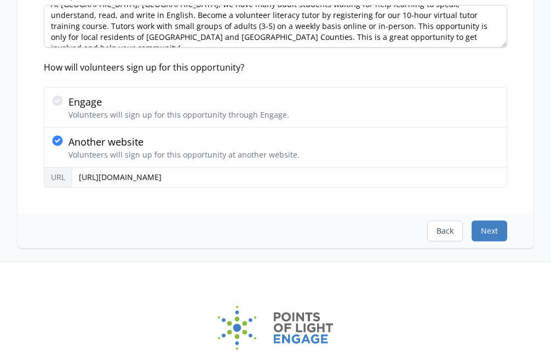 This screenshot has height=359, width=551. What do you see at coordinates (275, 67) in the screenshot?
I see `div: How will volunteers sign up for this opportunity?` at bounding box center [275, 67].